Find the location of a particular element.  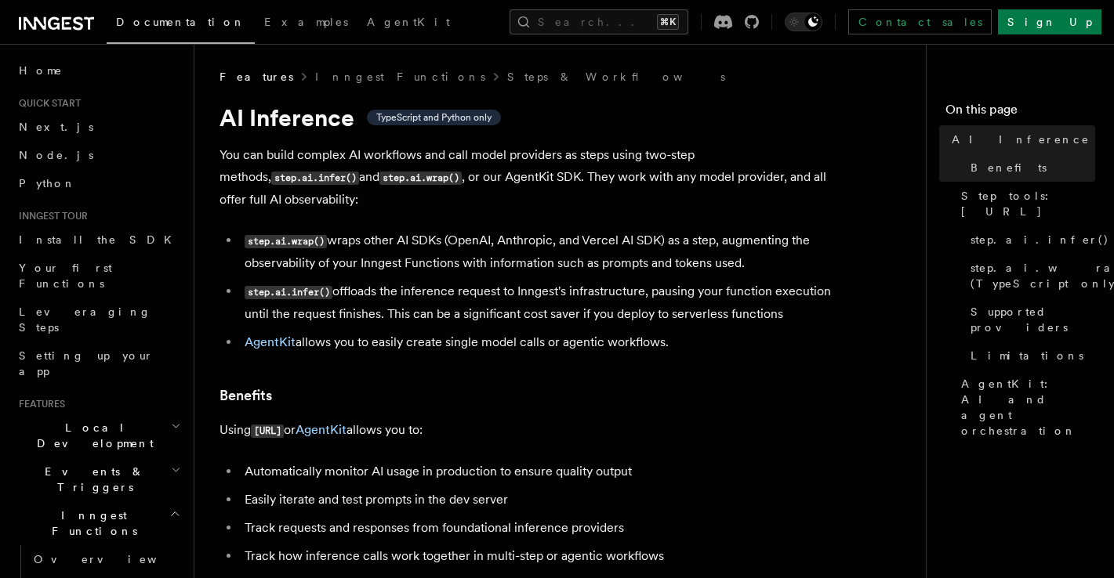

button: Search...⌘K is located at coordinates (599, 22).